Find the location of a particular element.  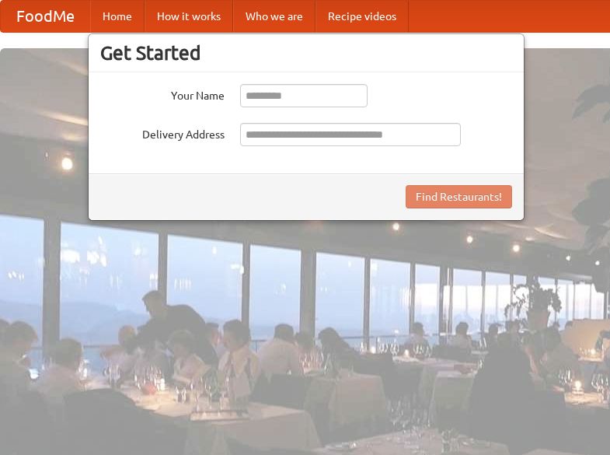

label: Delivery Address is located at coordinates (162, 132).